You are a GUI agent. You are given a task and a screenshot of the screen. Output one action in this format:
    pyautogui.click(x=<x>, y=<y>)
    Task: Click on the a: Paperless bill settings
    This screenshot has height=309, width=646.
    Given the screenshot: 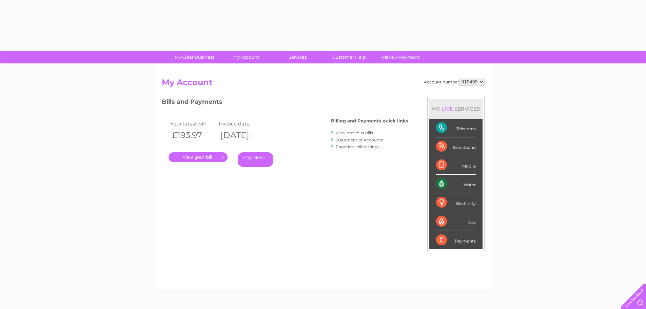 What is the action you would take?
    pyautogui.click(x=357, y=146)
    